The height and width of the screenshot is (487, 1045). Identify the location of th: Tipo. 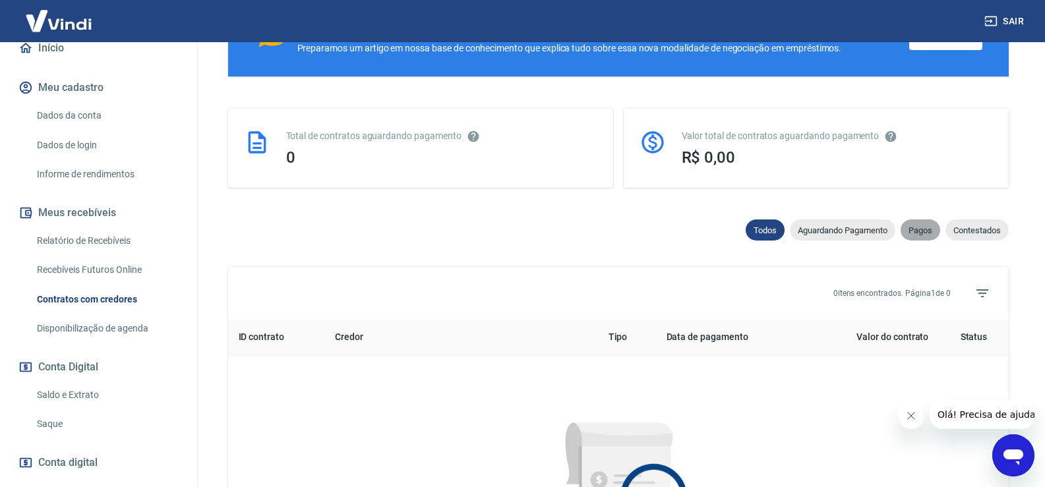
(627, 337).